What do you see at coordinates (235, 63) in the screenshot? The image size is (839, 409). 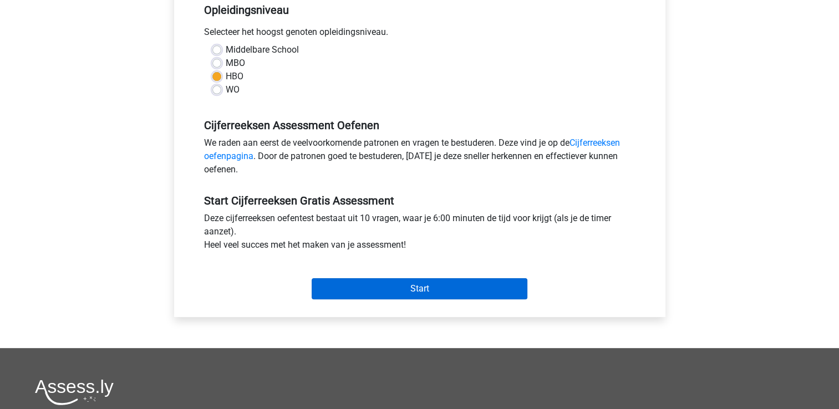 I see `label: MBO` at bounding box center [235, 63].